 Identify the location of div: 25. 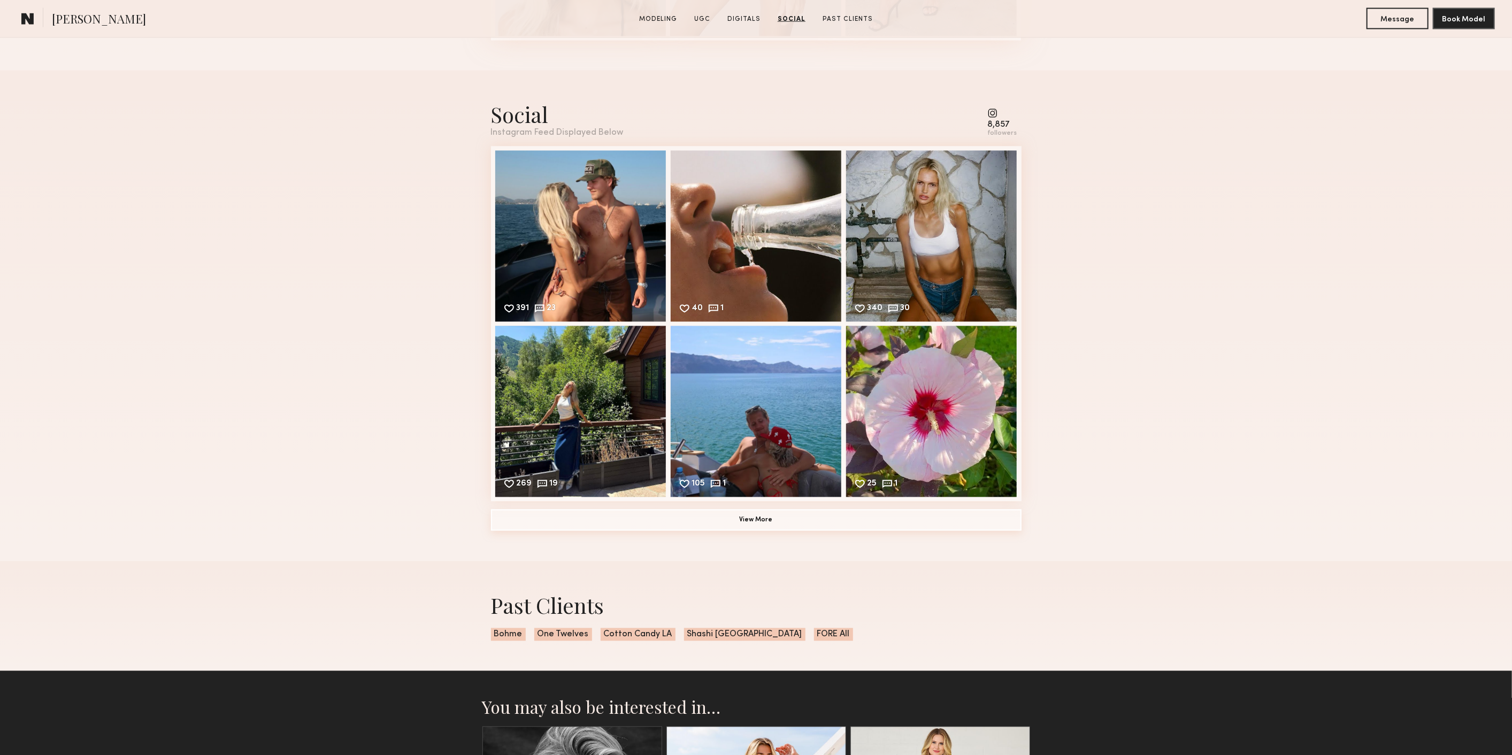
(872, 485).